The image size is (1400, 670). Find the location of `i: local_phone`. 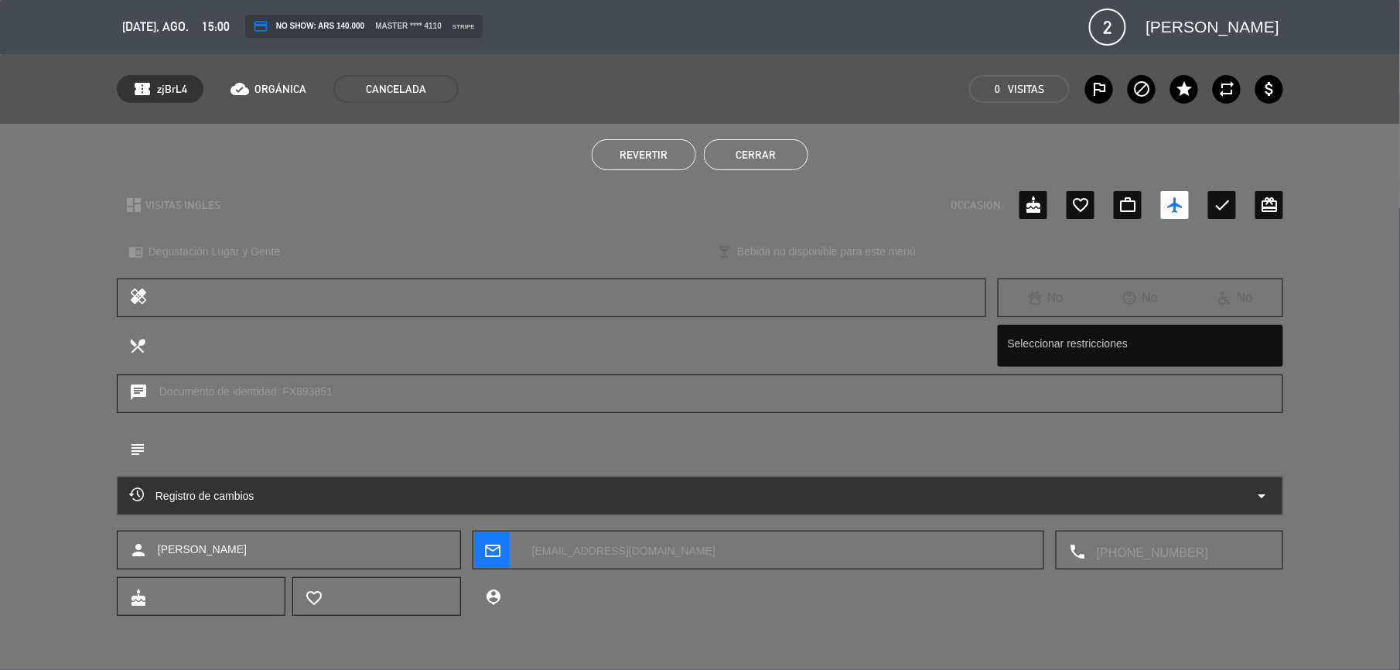

i: local_phone is located at coordinates (1077, 551).